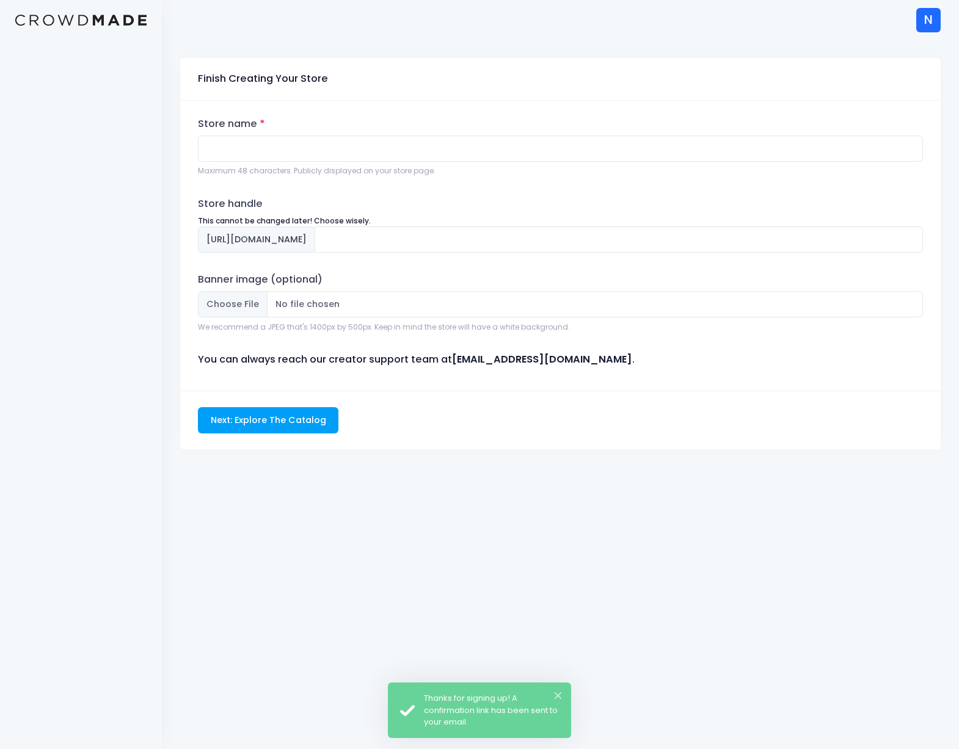 This screenshot has width=959, height=749. I want to click on div: Thanks for signing up! A confirmation link has been sent to your email., so click(492, 710).